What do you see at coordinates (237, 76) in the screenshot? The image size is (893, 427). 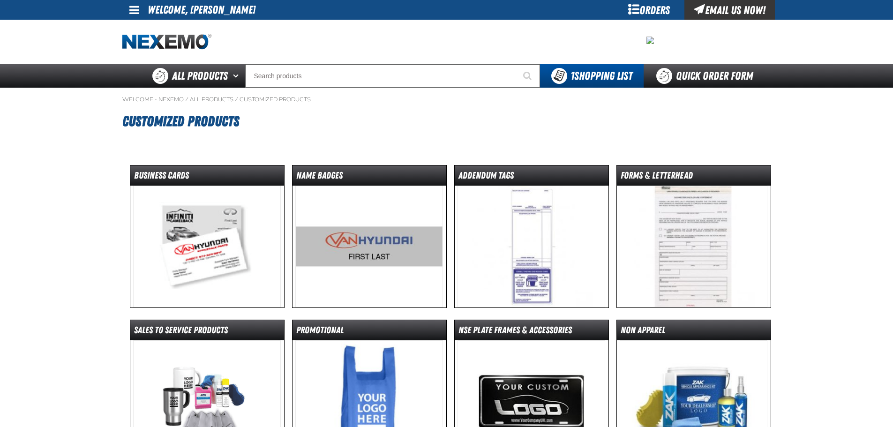 I see `button: Open All Products pages` at bounding box center [237, 76].